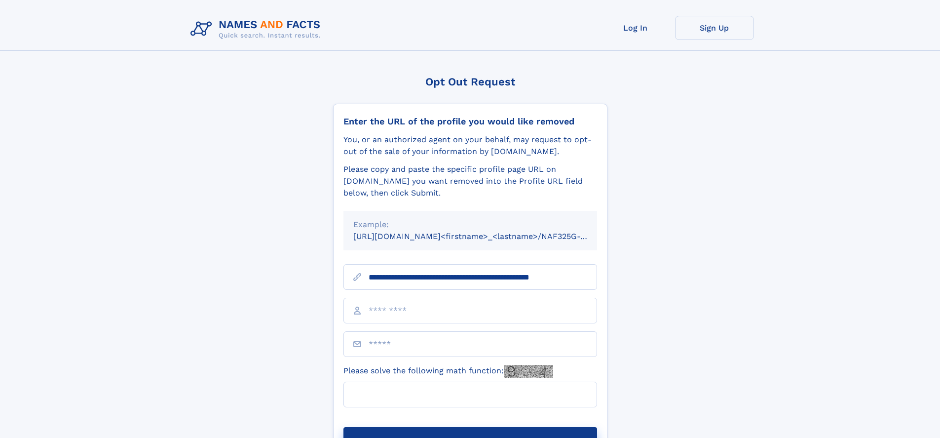 The height and width of the screenshot is (438, 940). Describe the element at coordinates (470, 225) in the screenshot. I see `div: Example:` at that location.